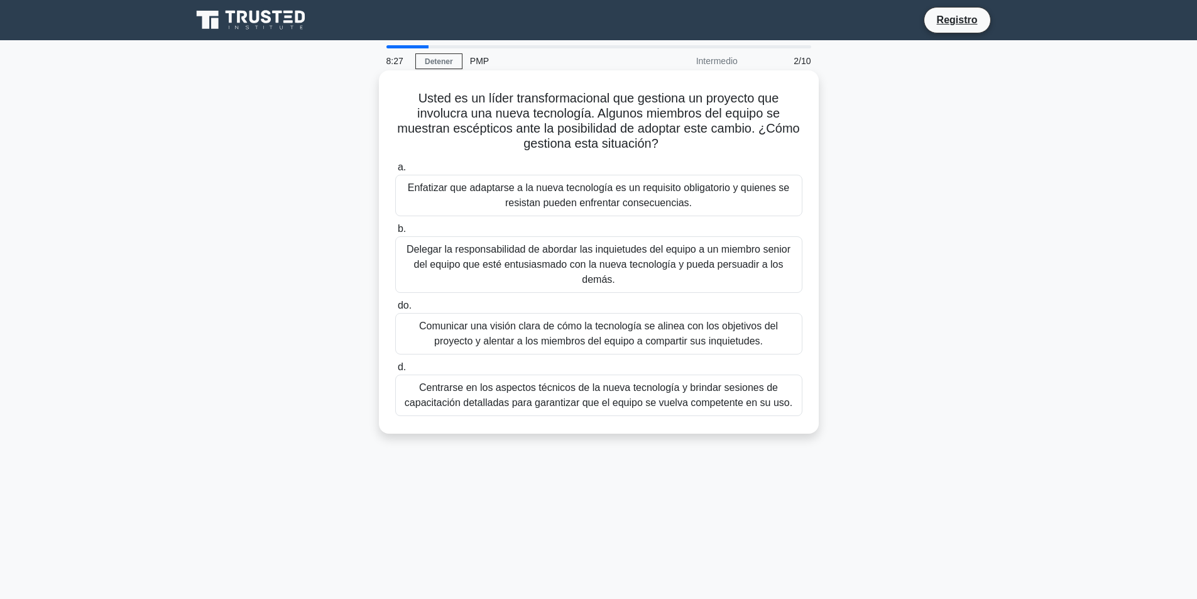  Describe the element at coordinates (957, 19) in the screenshot. I see `a: Registro` at that location.